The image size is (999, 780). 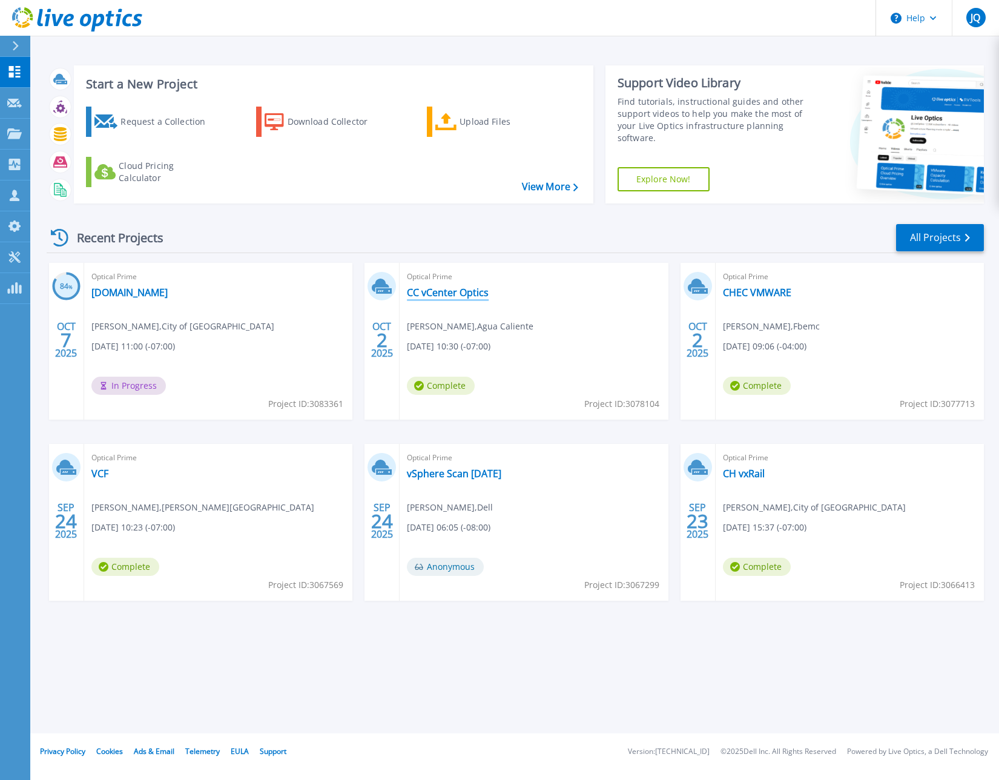 I want to click on div: Request a Collection, so click(x=169, y=122).